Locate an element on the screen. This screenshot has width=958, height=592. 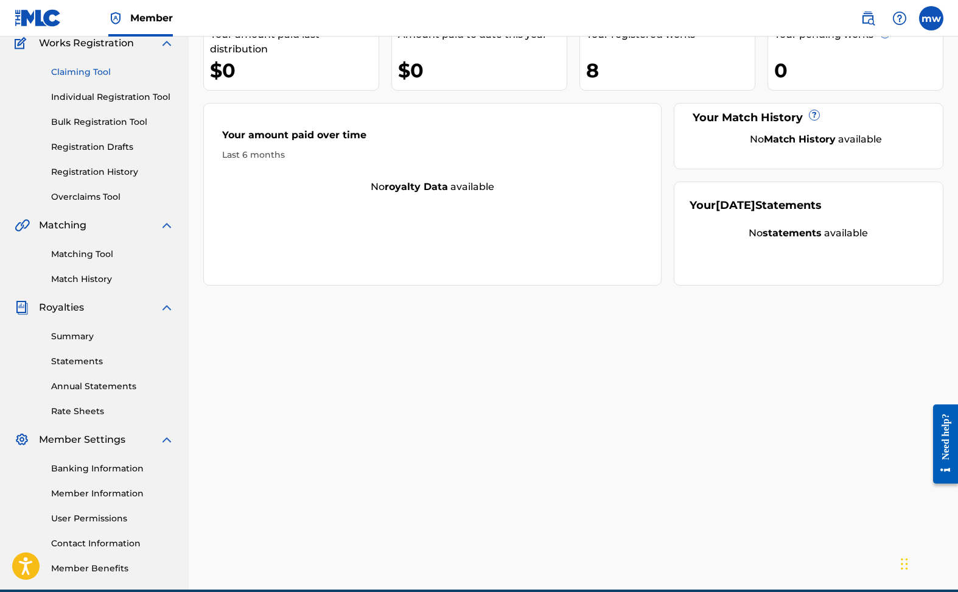
div: Your Match History is located at coordinates (809, 117).